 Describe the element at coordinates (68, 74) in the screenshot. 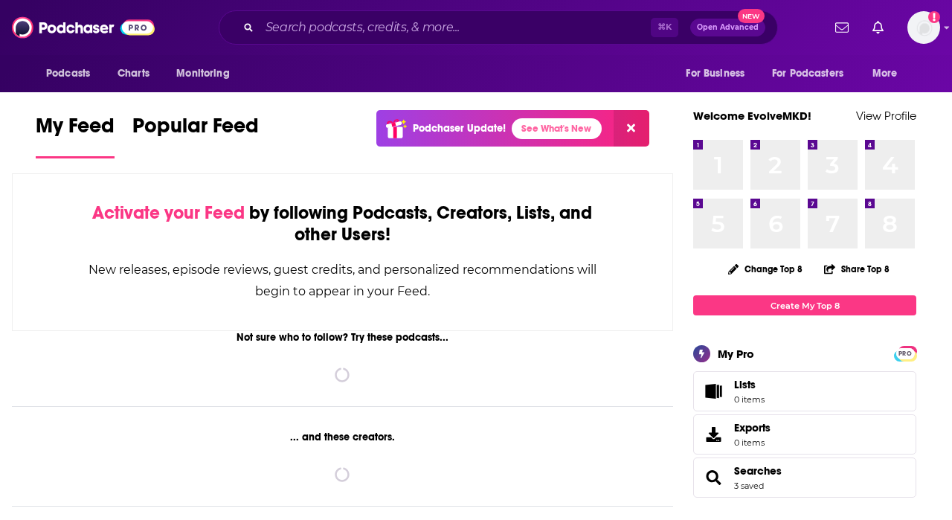

I see `span: Podcasts` at that location.